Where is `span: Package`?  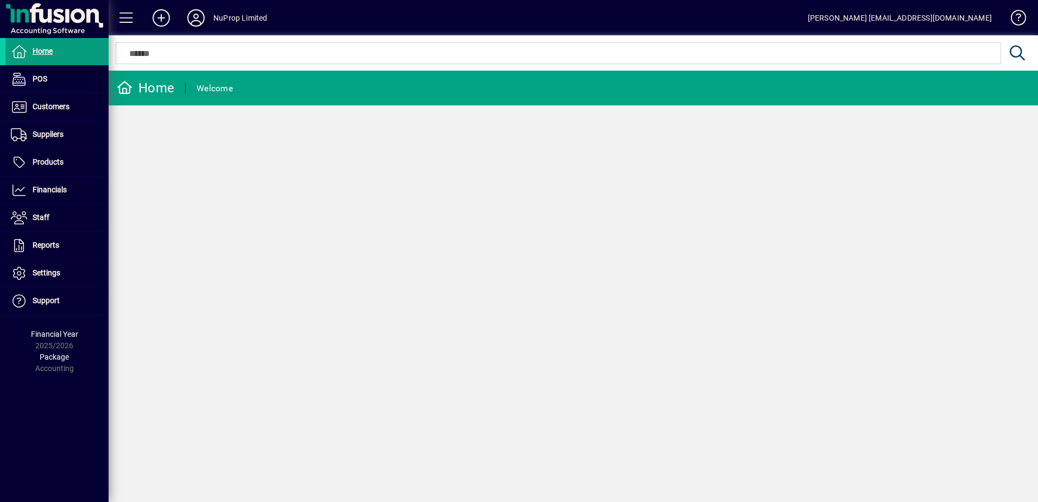
span: Package is located at coordinates (54, 357).